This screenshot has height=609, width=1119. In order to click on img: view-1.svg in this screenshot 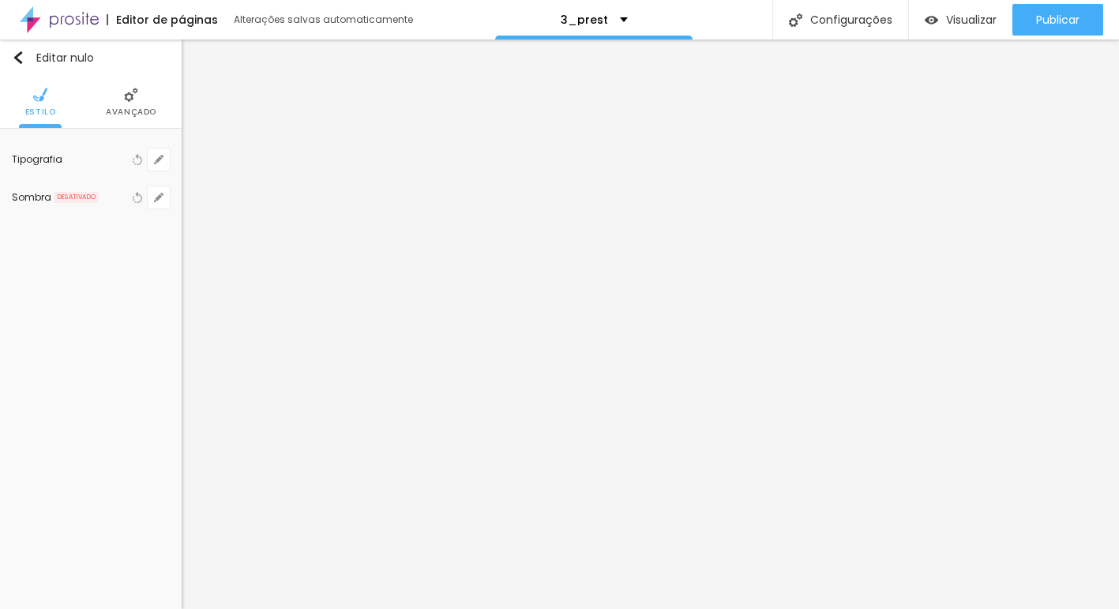, I will do `click(931, 20)`.